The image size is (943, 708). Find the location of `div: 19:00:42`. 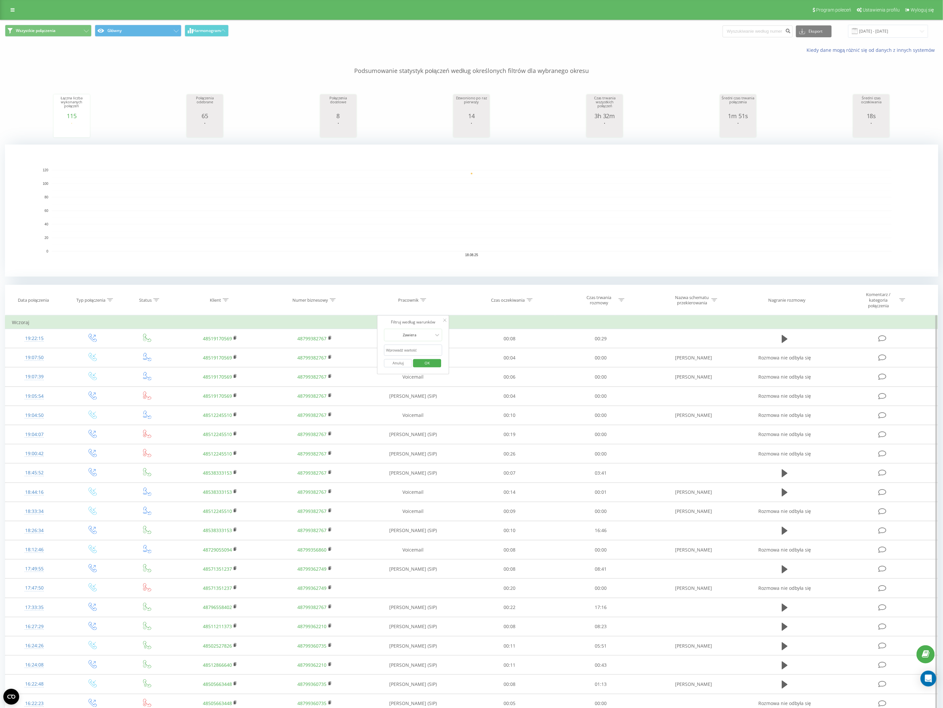

div: 19:00:42 is located at coordinates (34, 454).